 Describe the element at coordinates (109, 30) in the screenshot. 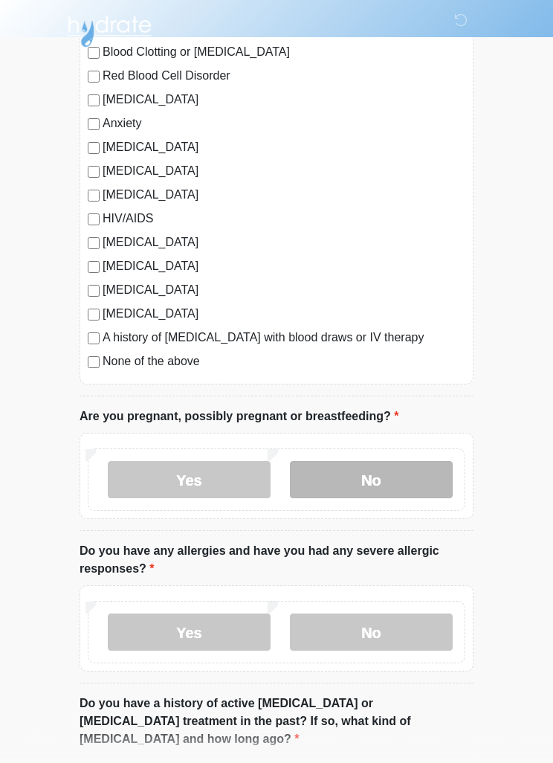

I see `img: Hydrate IV Bar - Scottsdale Logo` at that location.